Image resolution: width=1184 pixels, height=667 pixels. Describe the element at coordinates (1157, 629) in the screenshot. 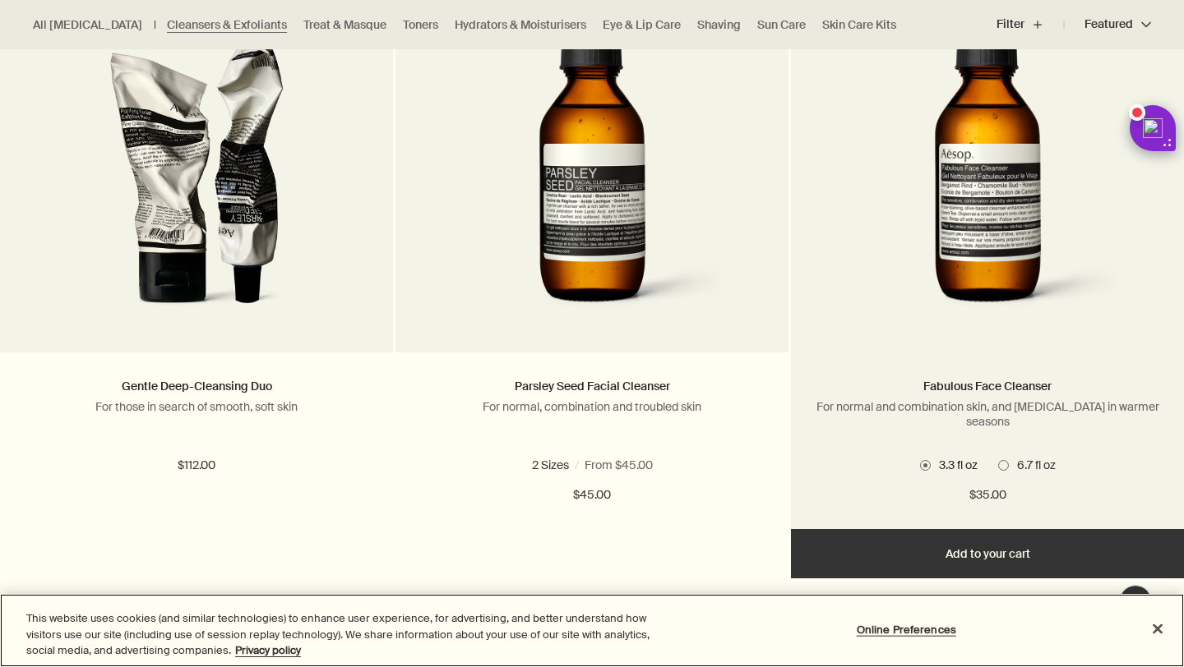

I see `button: Close` at that location.